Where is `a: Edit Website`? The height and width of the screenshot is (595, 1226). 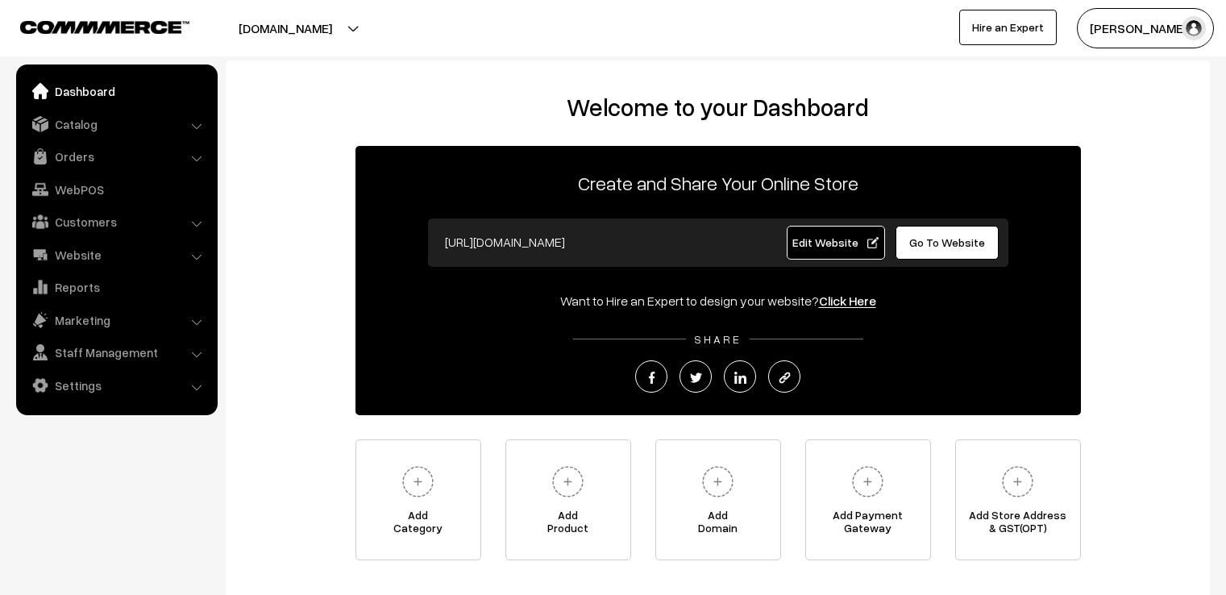 a: Edit Website is located at coordinates (836, 243).